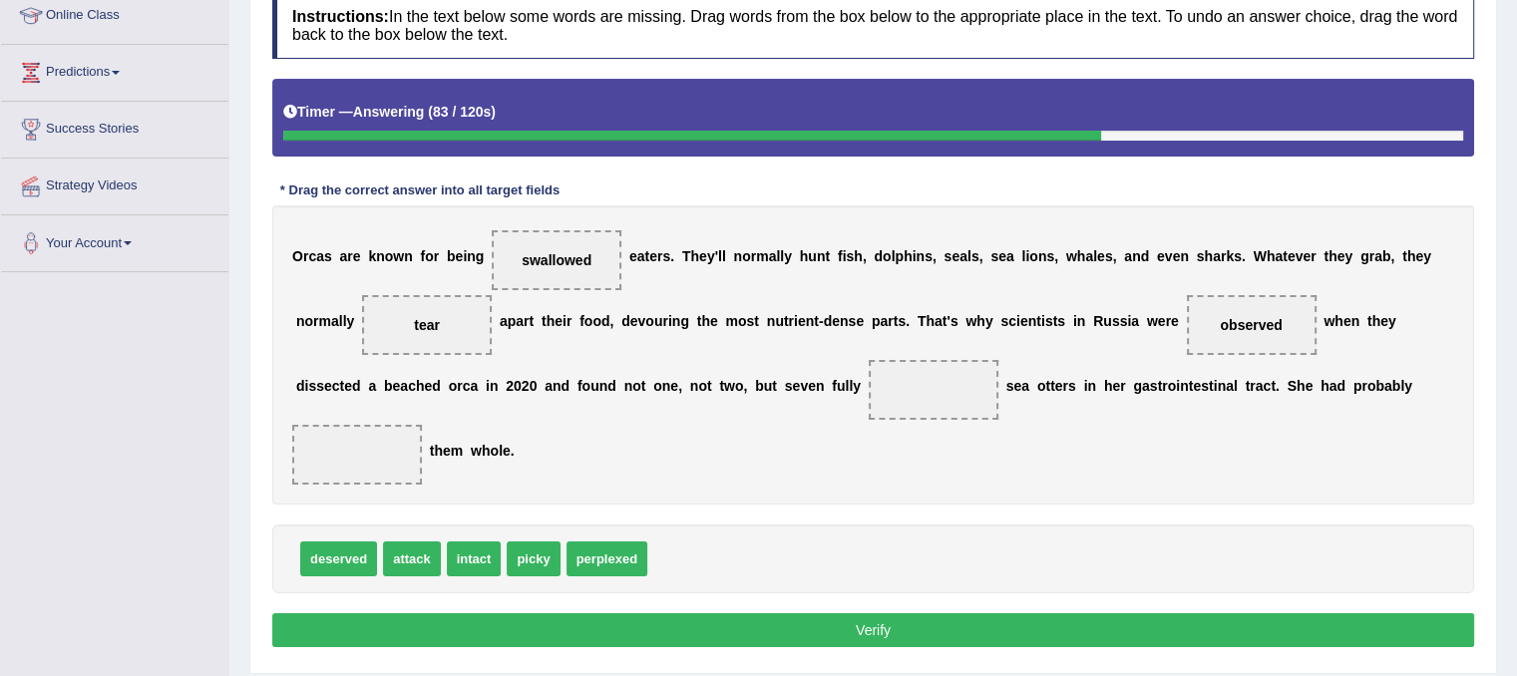 This screenshot has height=676, width=1517. I want to click on b: g, so click(480, 256).